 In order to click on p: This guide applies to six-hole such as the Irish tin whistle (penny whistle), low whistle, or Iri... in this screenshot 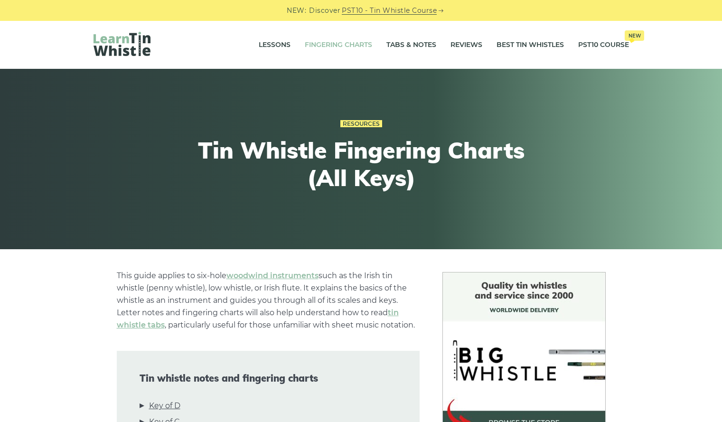, I will do `click(268, 300)`.